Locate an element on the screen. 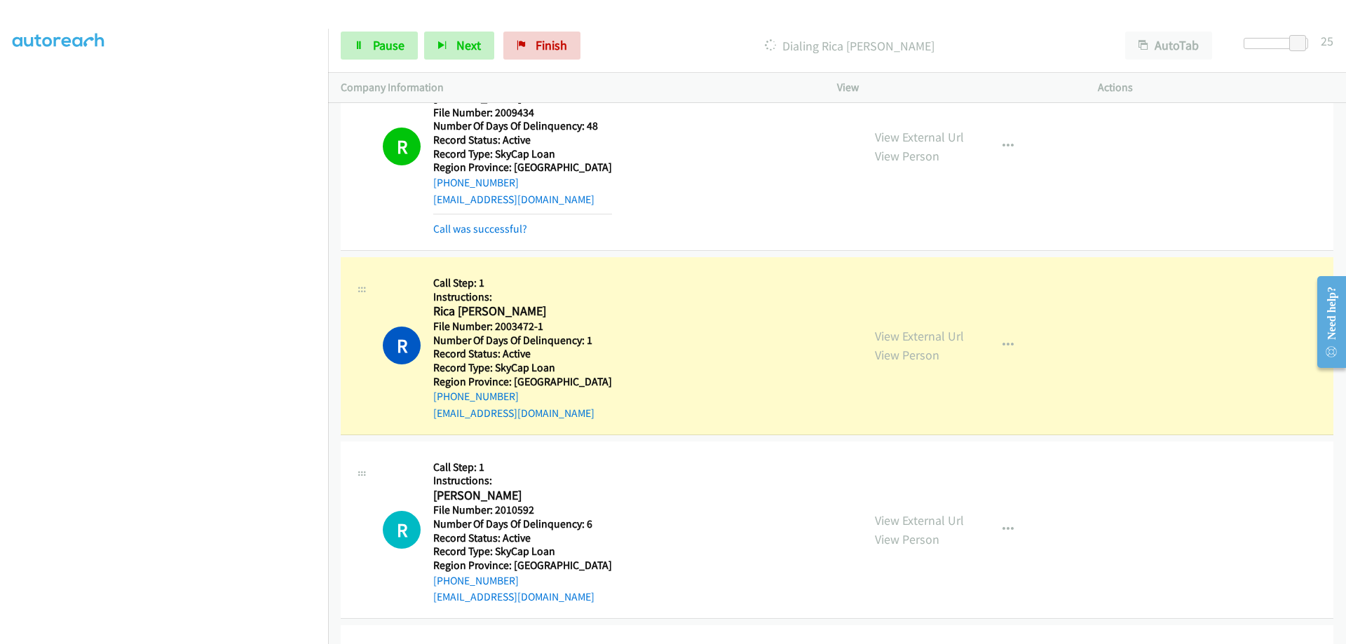 The image size is (1346, 644). p: View is located at coordinates (955, 88).